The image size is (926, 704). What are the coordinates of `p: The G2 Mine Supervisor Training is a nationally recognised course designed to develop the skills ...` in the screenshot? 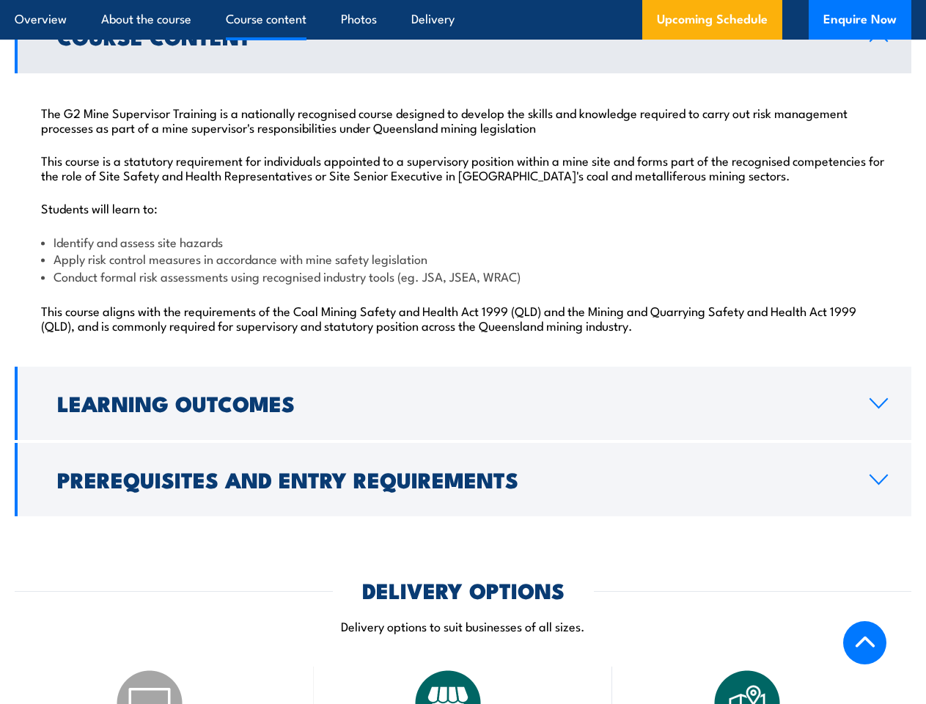 It's located at (463, 120).